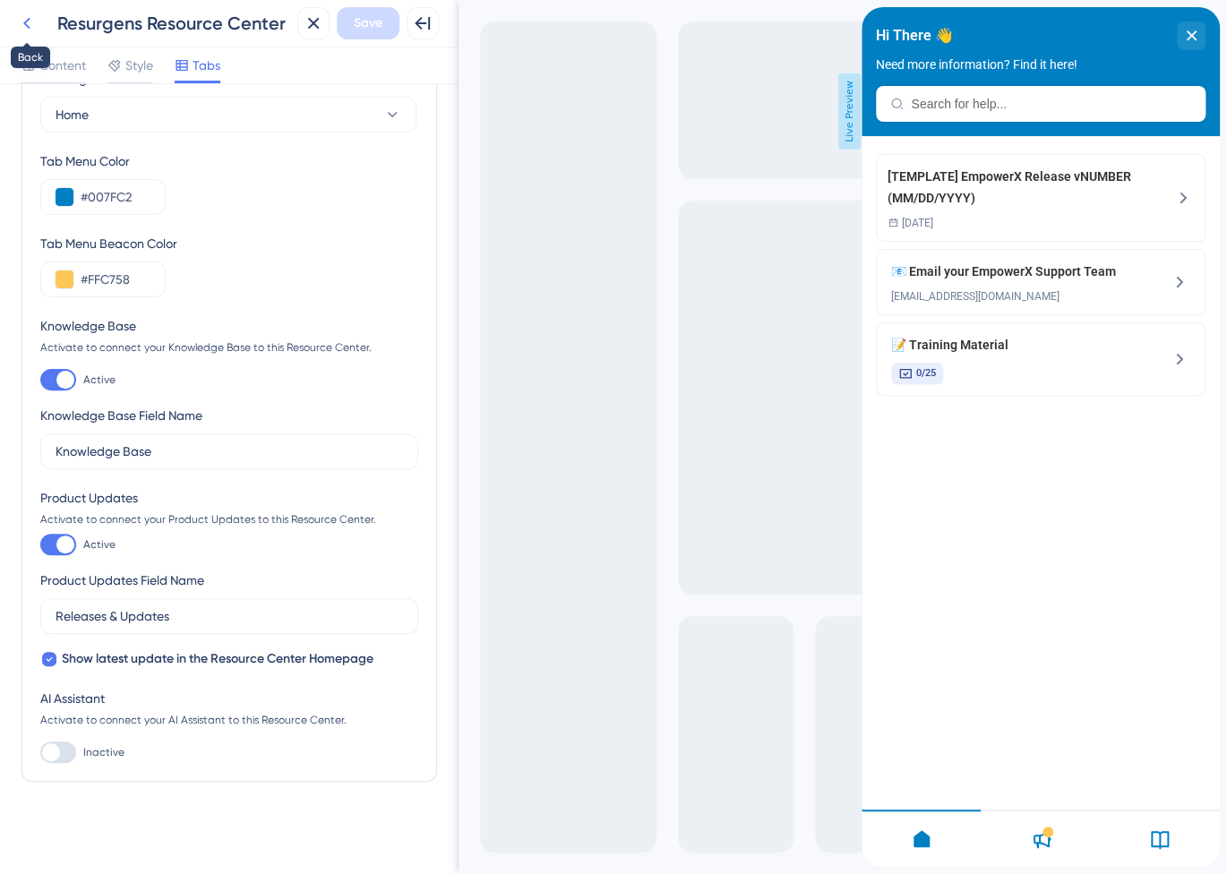 The image size is (1227, 874). What do you see at coordinates (390, 111) in the screenshot?
I see `span: Live Preview` at bounding box center [390, 111].